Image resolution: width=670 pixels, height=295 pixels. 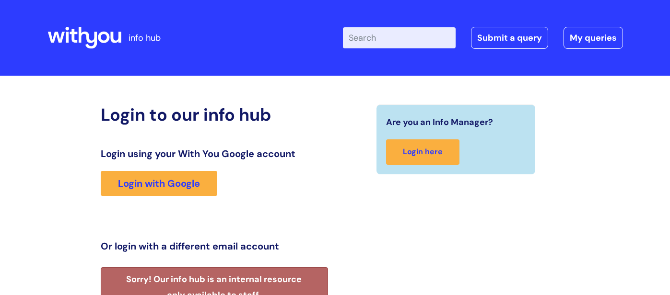 What do you see at coordinates (214, 246) in the screenshot?
I see `h3: Or login with a different email account` at bounding box center [214, 246].